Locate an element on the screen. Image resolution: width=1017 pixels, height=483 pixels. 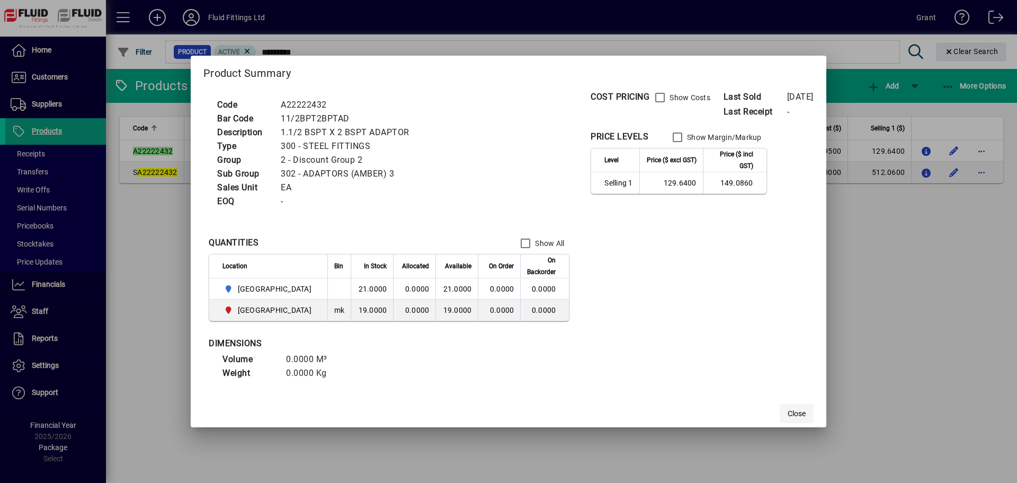
td: Bar Code is located at coordinates (244, 119).